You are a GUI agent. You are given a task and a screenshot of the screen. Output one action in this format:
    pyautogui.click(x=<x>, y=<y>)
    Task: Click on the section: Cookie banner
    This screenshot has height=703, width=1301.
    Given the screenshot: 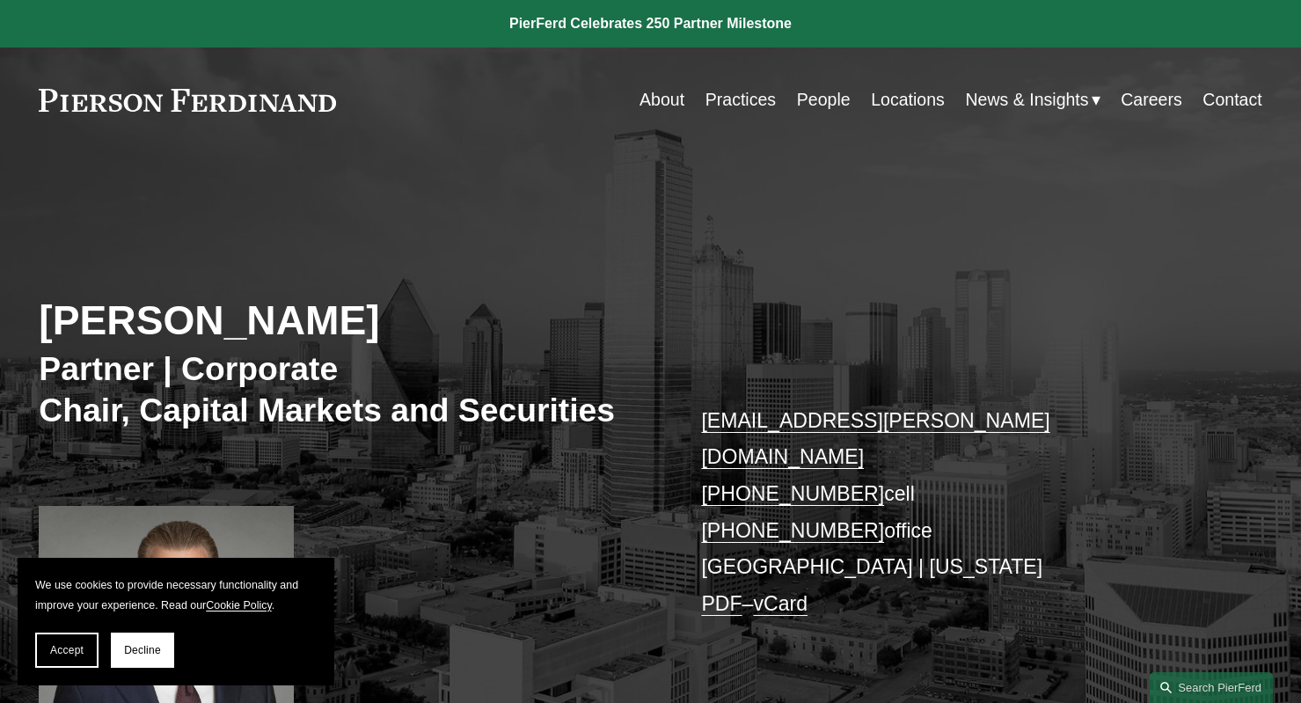 What is the action you would take?
    pyautogui.click(x=176, y=621)
    